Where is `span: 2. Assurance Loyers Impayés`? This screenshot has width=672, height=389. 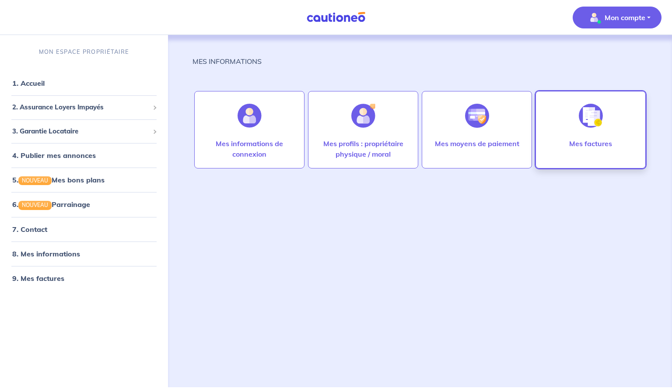
span: 2. Assurance Loyers Impayés is located at coordinates (80, 107).